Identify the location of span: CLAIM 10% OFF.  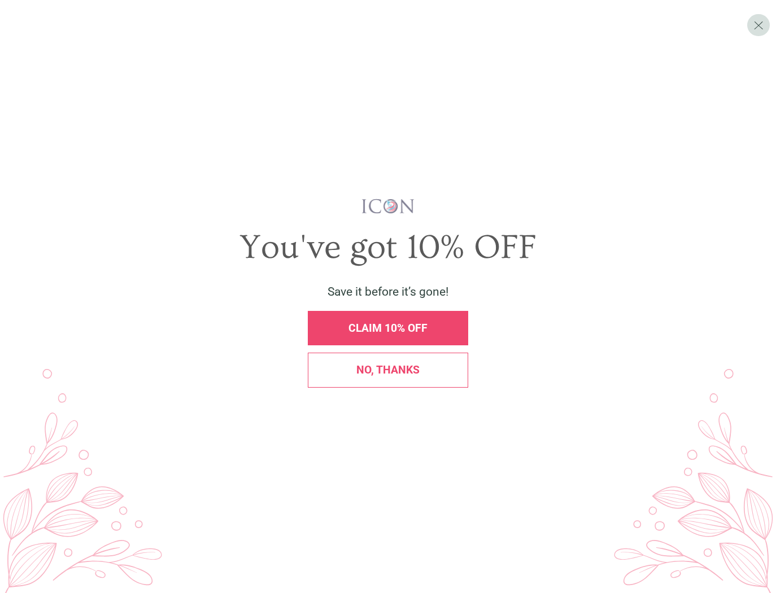
(388, 328).